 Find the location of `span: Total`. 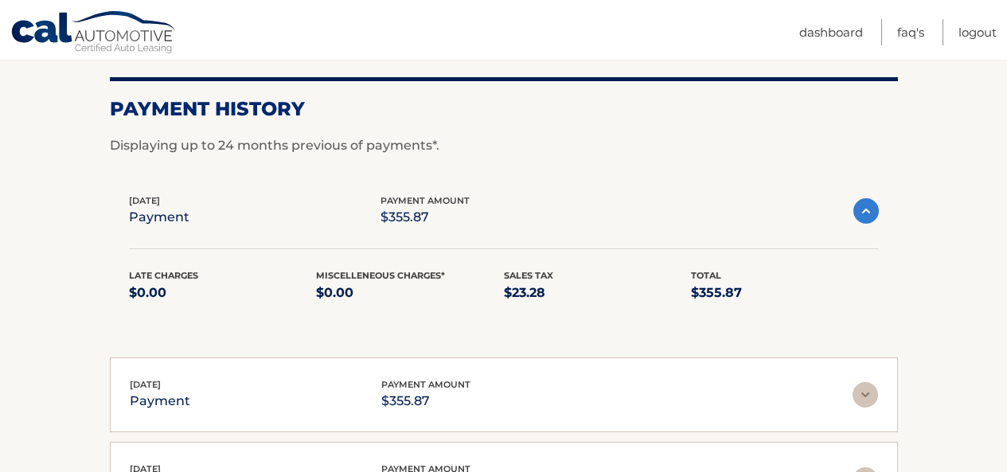

span: Total is located at coordinates (706, 276).